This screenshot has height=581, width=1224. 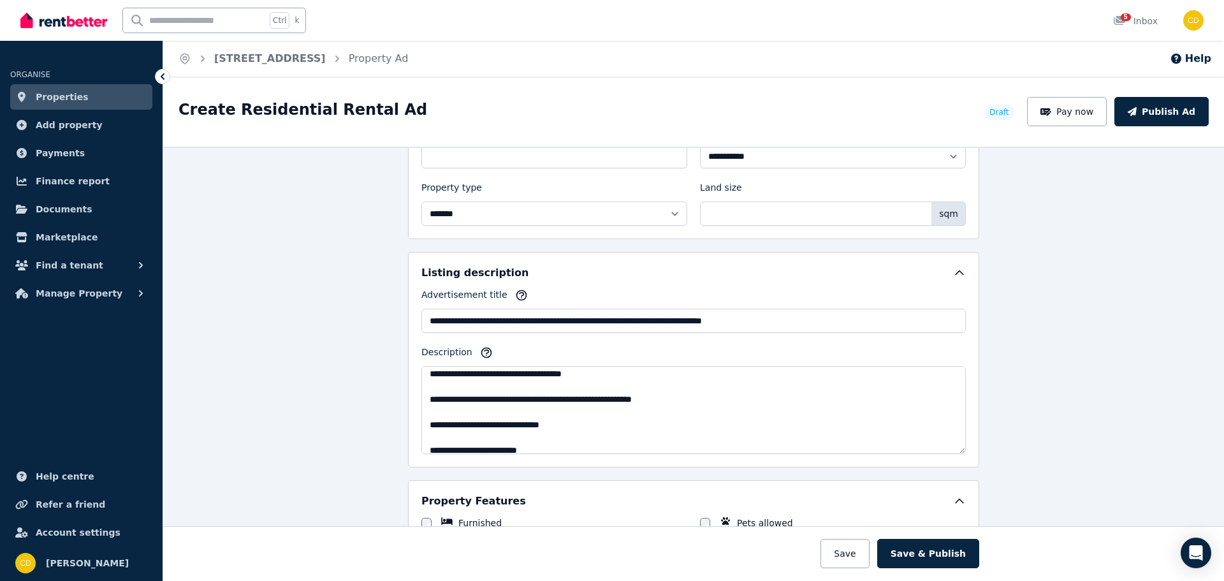 What do you see at coordinates (81, 532) in the screenshot?
I see `a: Account settings` at bounding box center [81, 532].